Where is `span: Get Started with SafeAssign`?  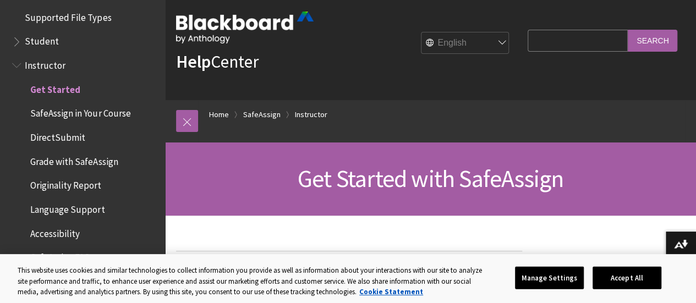 span: Get Started with SafeAssign is located at coordinates (430, 178).